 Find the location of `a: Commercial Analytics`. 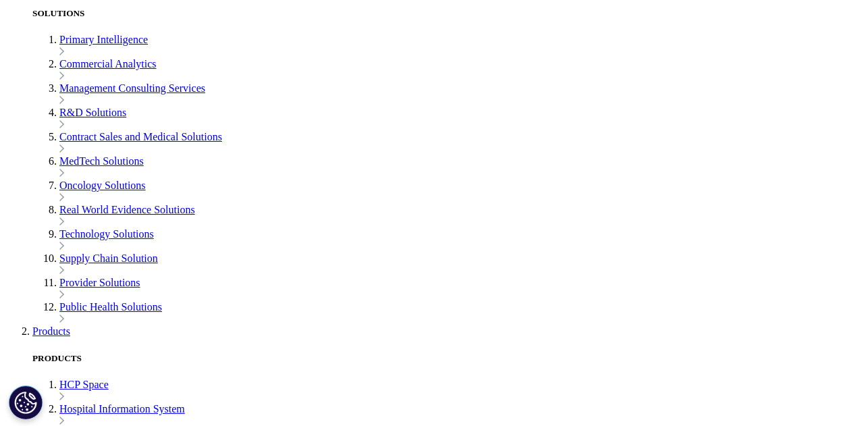

a: Commercial Analytics is located at coordinates (108, 63).